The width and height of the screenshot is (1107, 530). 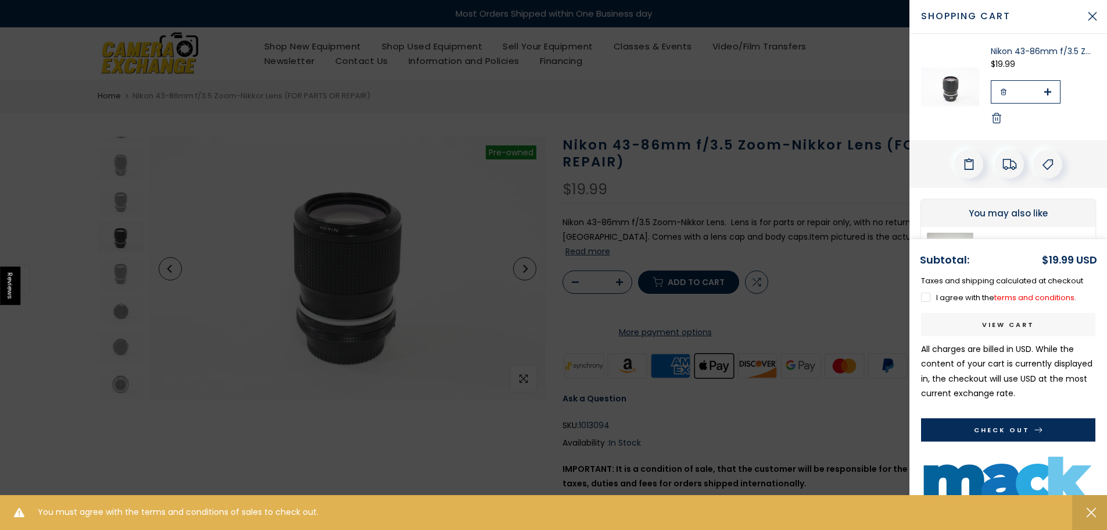 What do you see at coordinates (950, 250) in the screenshot?
I see `a: Nikon AF 35-70mm f/3.3-4.5 AS-IS for Parts or Repair Lenses Small Format - Nikon AF Mount Lenses ...` at bounding box center [950, 250].